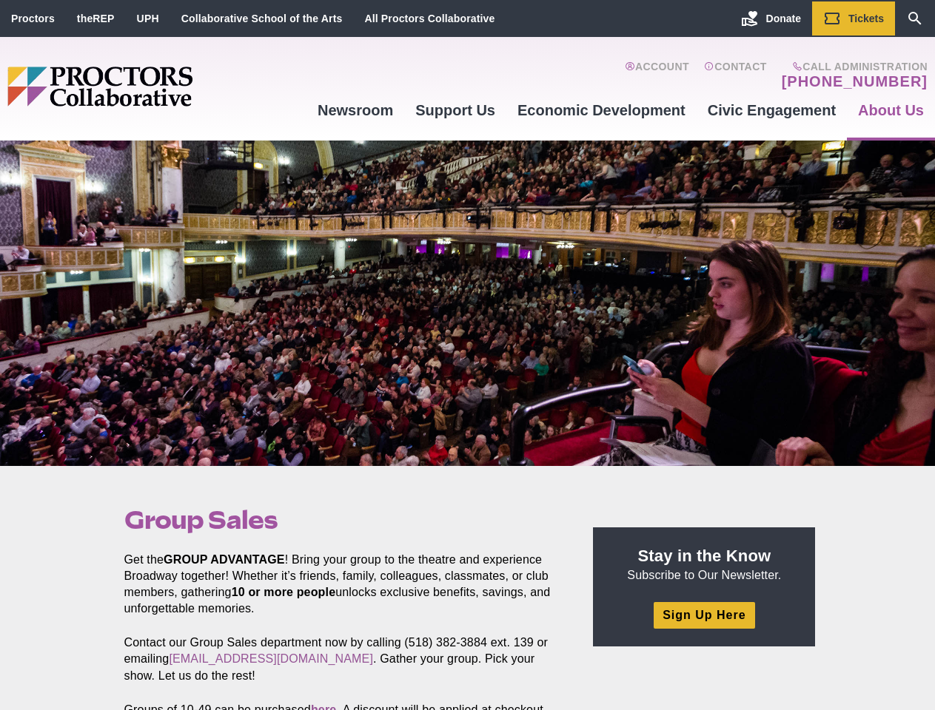 The image size is (935, 710). I want to click on h1: Group Sales, so click(342, 520).